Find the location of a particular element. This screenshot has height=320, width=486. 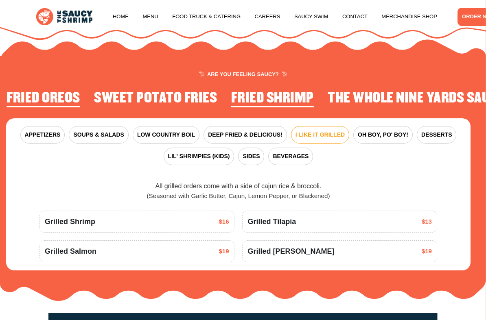

span: LOW COUNTRY BOIL is located at coordinates (166, 135).